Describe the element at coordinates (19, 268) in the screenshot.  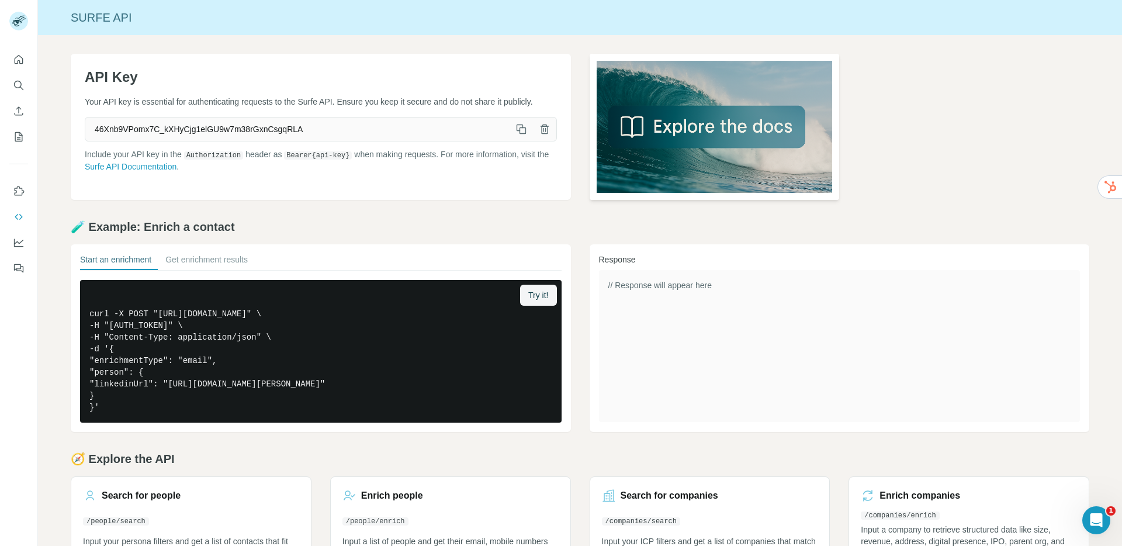
I see `button: Feedback` at that location.